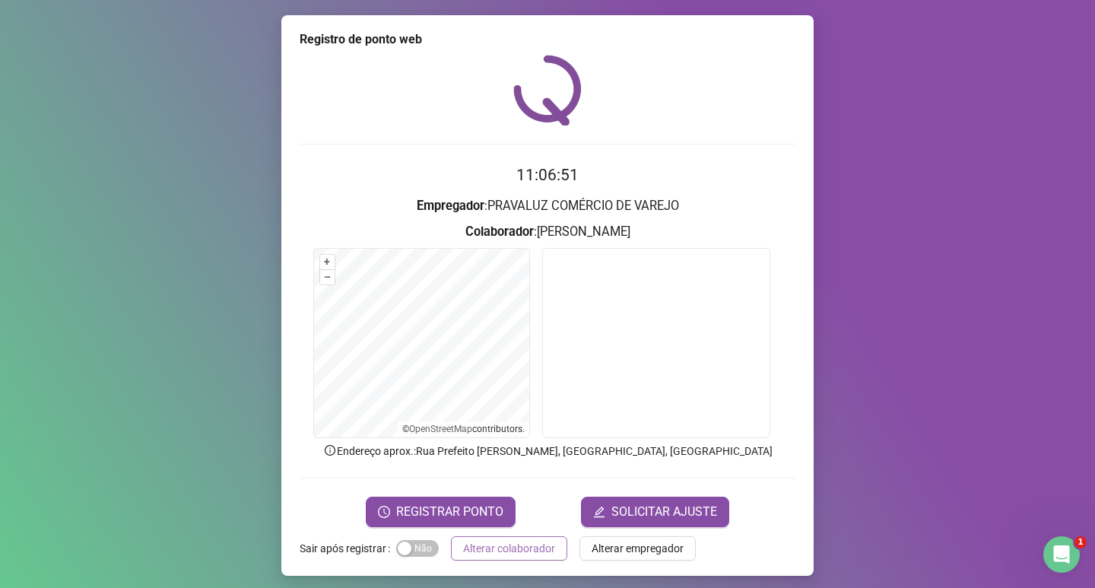 Image resolution: width=1095 pixels, height=588 pixels. What do you see at coordinates (449, 512) in the screenshot?
I see `span: REGISTRAR PONTO` at bounding box center [449, 512].